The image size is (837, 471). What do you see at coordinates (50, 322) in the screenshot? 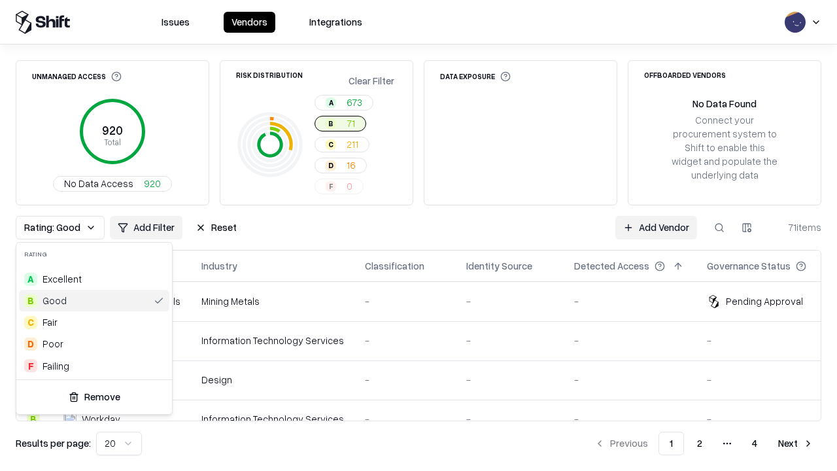
I see `span: Fair` at bounding box center [50, 322].